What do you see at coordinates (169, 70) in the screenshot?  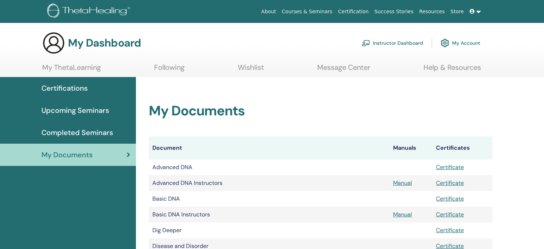 I see `a: Following` at bounding box center [169, 70].